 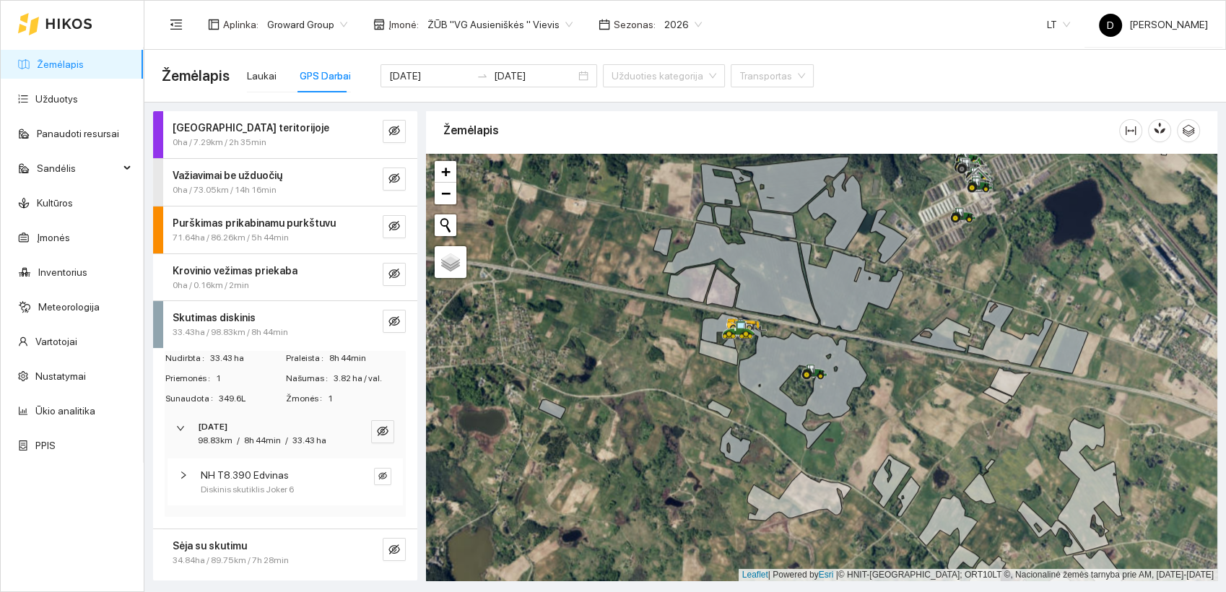 I want to click on span: Diskinis skutiklis Joker 6, so click(x=247, y=490).